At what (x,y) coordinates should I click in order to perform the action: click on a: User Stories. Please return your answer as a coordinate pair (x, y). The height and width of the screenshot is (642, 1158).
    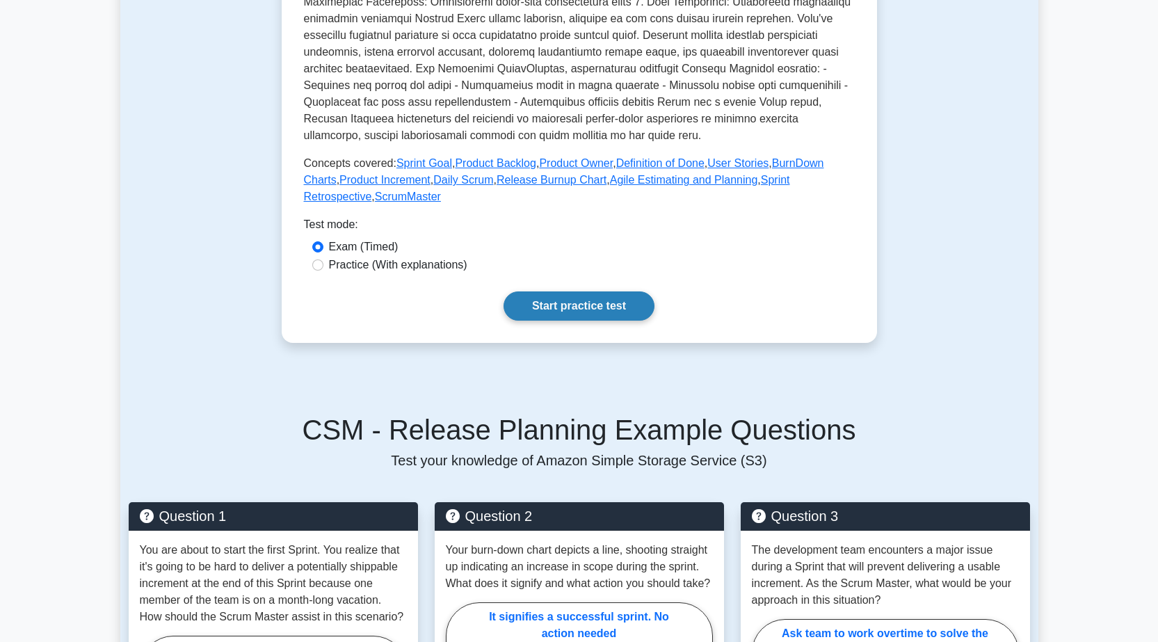
    Looking at the image, I should click on (738, 163).